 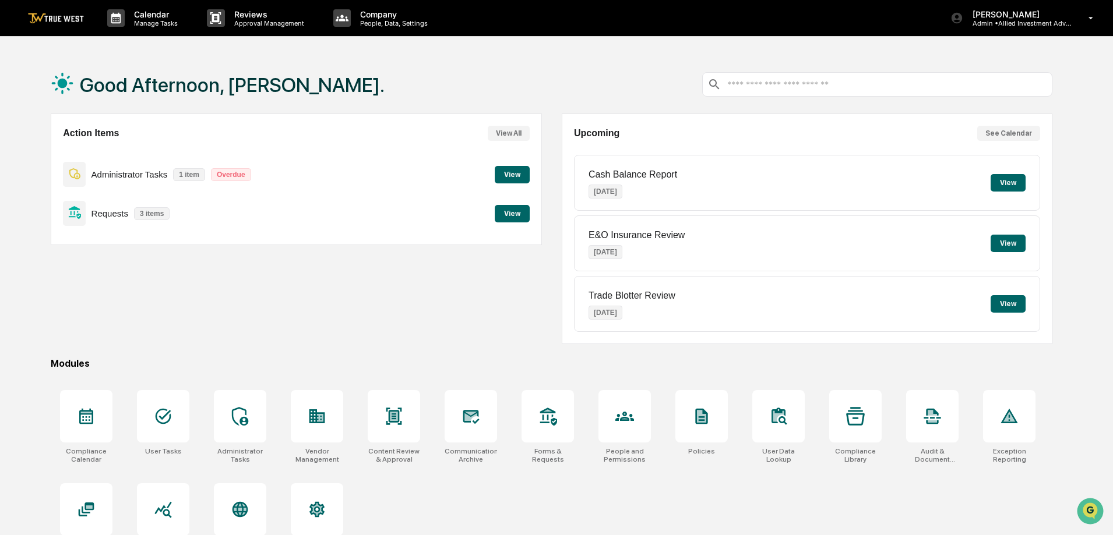 I want to click on p: How can we help?, so click(x=112, y=34).